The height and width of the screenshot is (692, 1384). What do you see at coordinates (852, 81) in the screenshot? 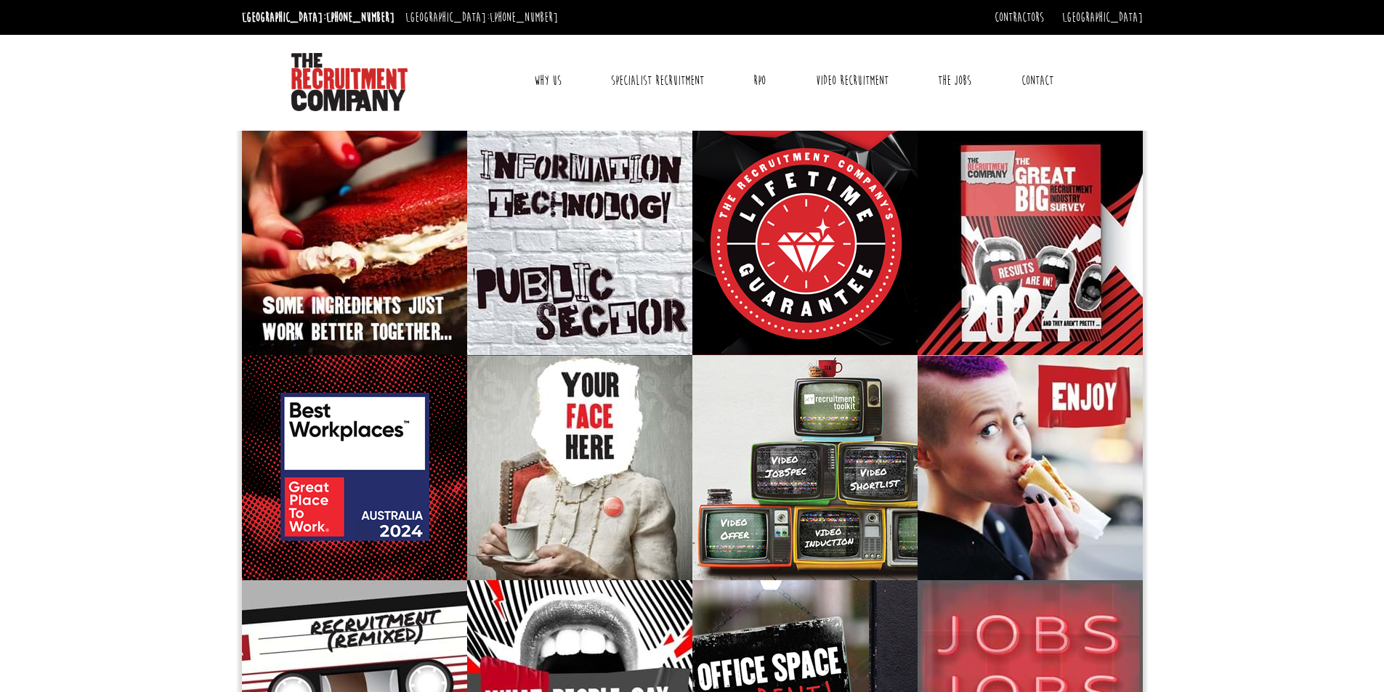
I see `a: Video Recruitment` at bounding box center [852, 81].